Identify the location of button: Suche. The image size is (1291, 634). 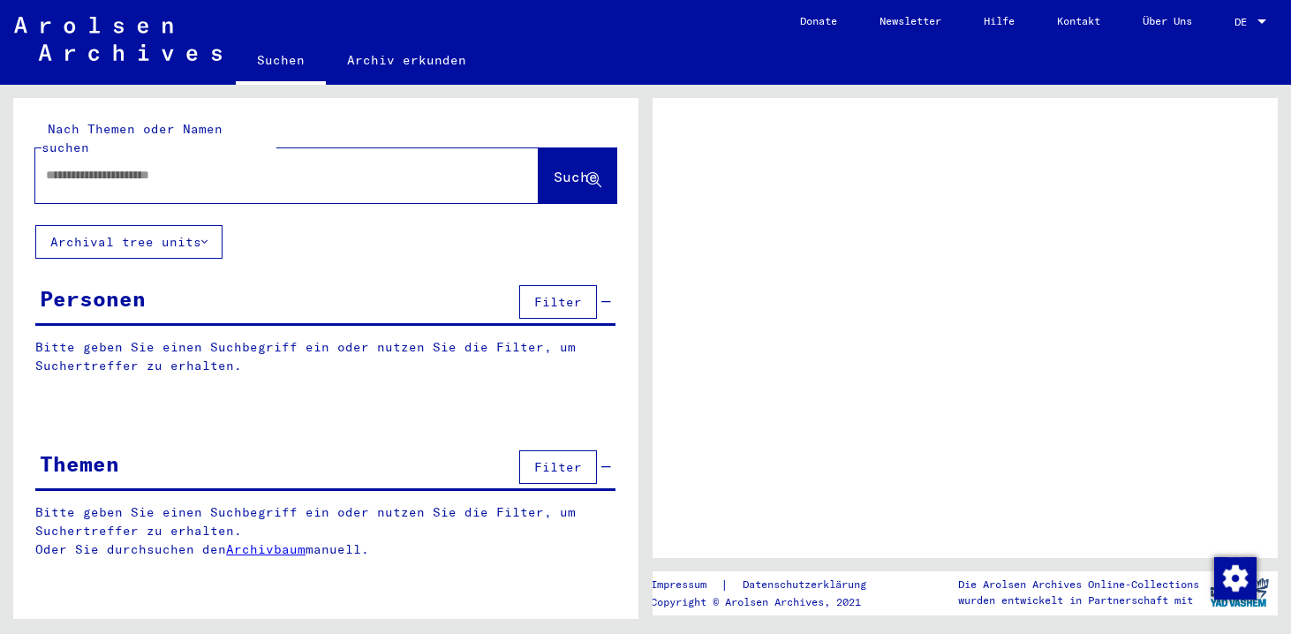
(577, 176).